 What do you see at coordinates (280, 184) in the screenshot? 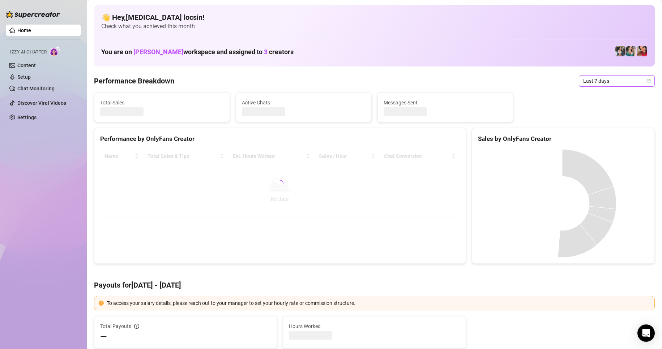
I see `span: loading` at bounding box center [280, 184].